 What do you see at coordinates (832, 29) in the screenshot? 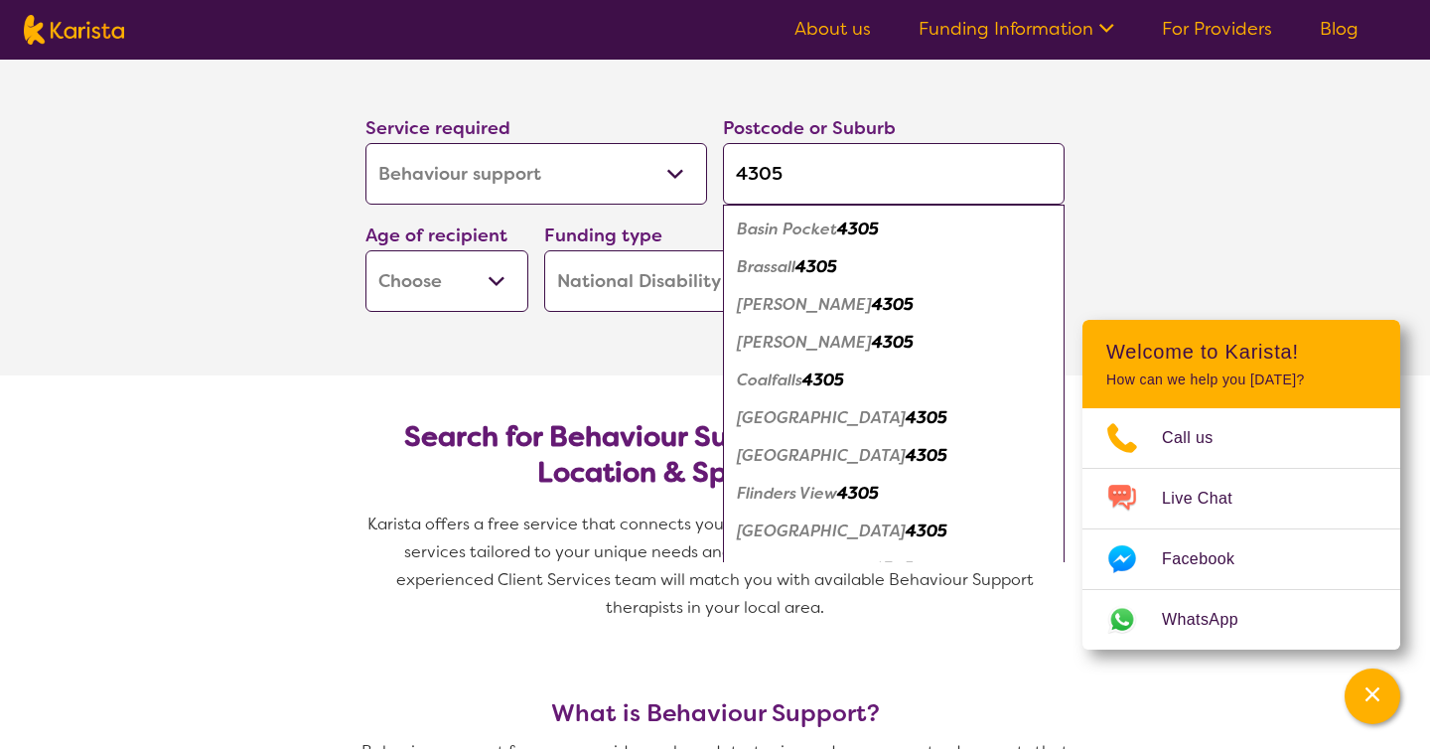
I see `a: About us` at bounding box center [832, 29].